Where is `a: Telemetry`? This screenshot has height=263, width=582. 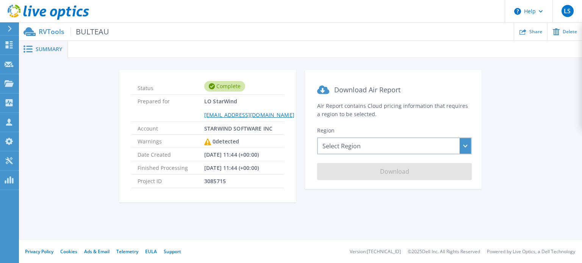
a: Telemetry is located at coordinates (127, 252).